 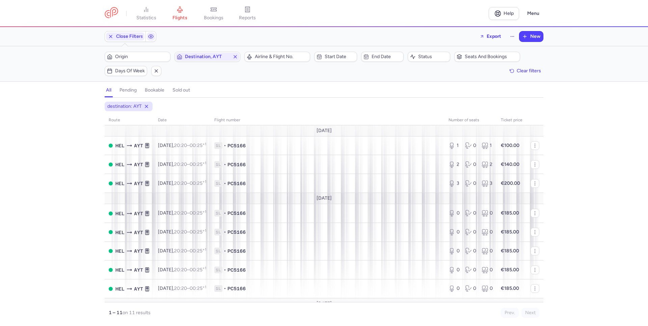 I want to click on button: End date, so click(x=382, y=57).